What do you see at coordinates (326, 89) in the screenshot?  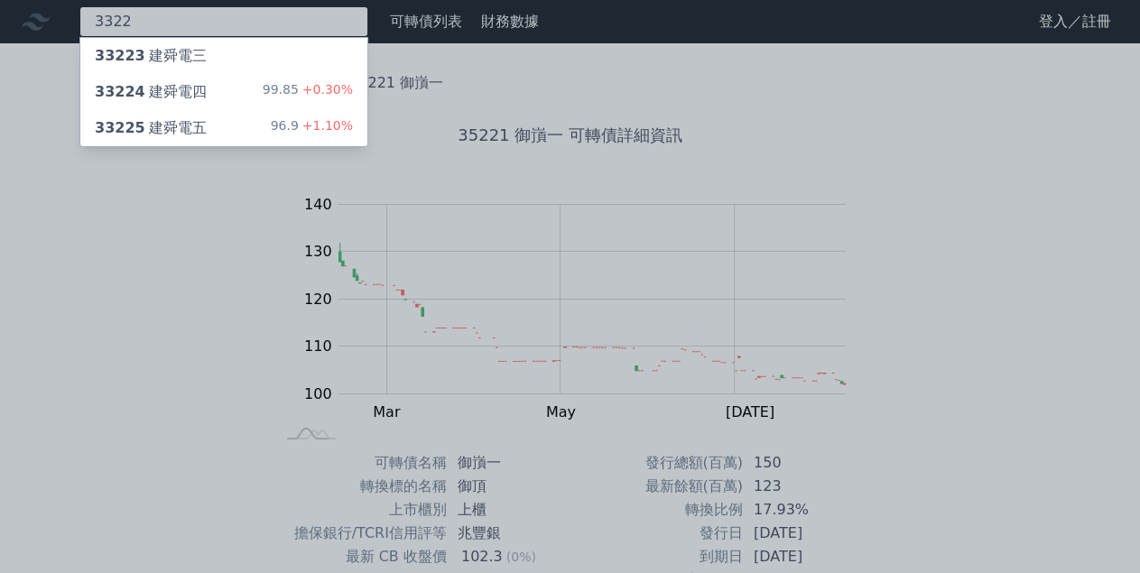 I see `span: +0.30%` at bounding box center [326, 89].